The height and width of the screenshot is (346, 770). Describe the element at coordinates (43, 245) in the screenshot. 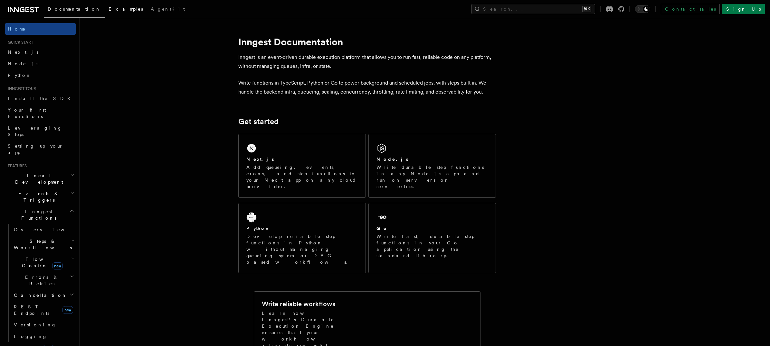

I see `button: Steps & Workflows` at that location.